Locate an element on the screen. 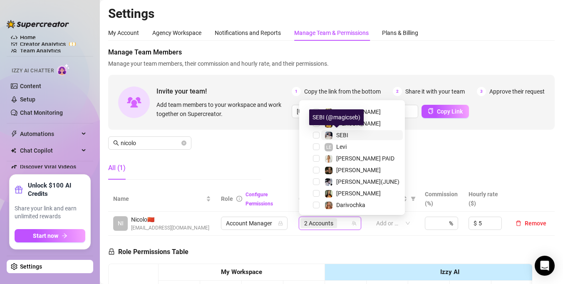 The width and height of the screenshot is (563, 284). th: Commission (%) is located at coordinates (442, 199).